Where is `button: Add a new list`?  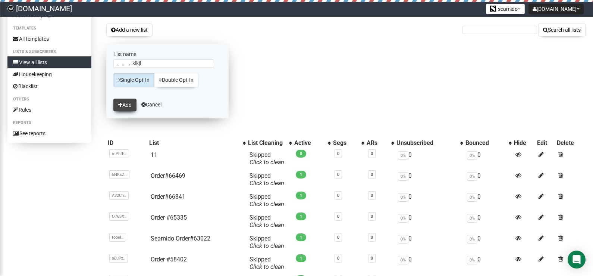 button: Add a new list is located at coordinates (130, 30).